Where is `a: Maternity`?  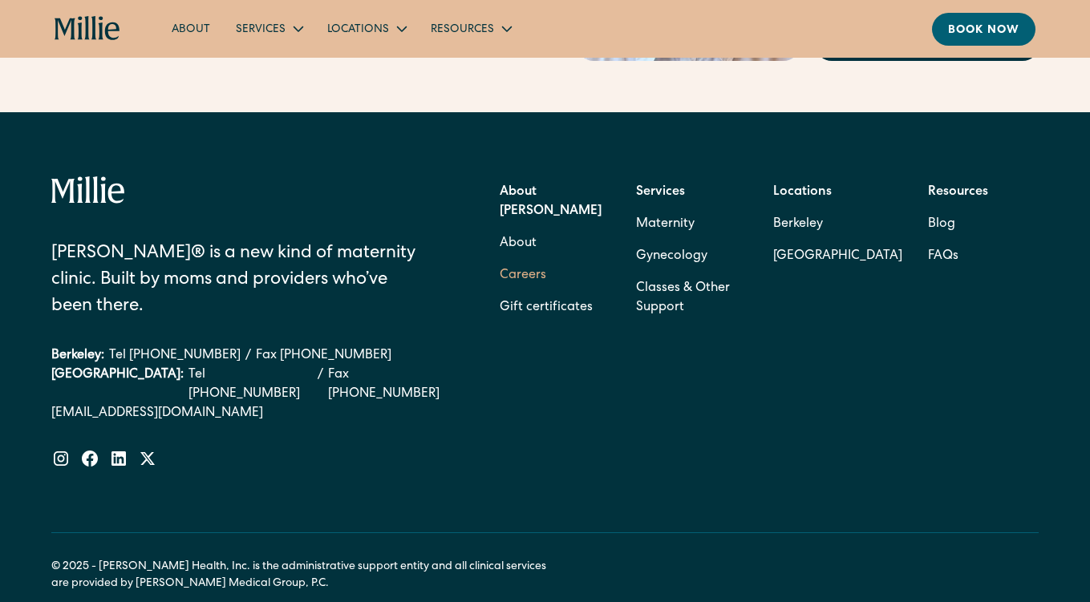
a: Maternity is located at coordinates (665, 225).